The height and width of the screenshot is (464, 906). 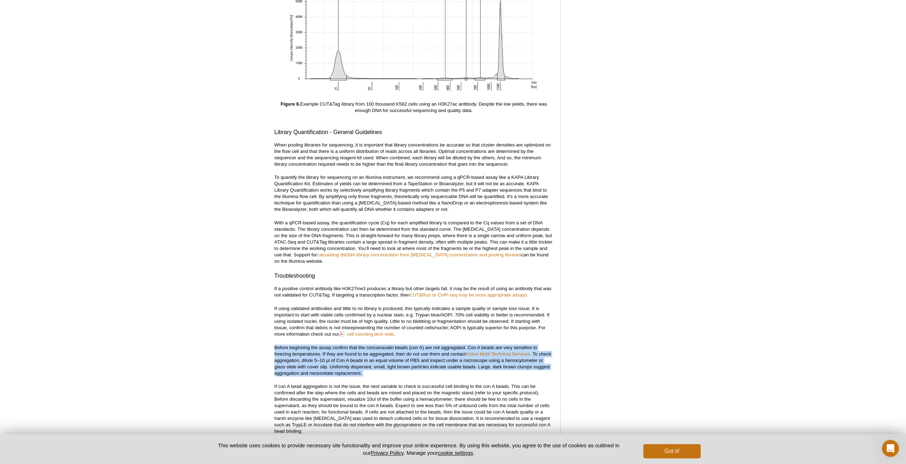 I want to click on h3: Troubleshooting, so click(x=414, y=276).